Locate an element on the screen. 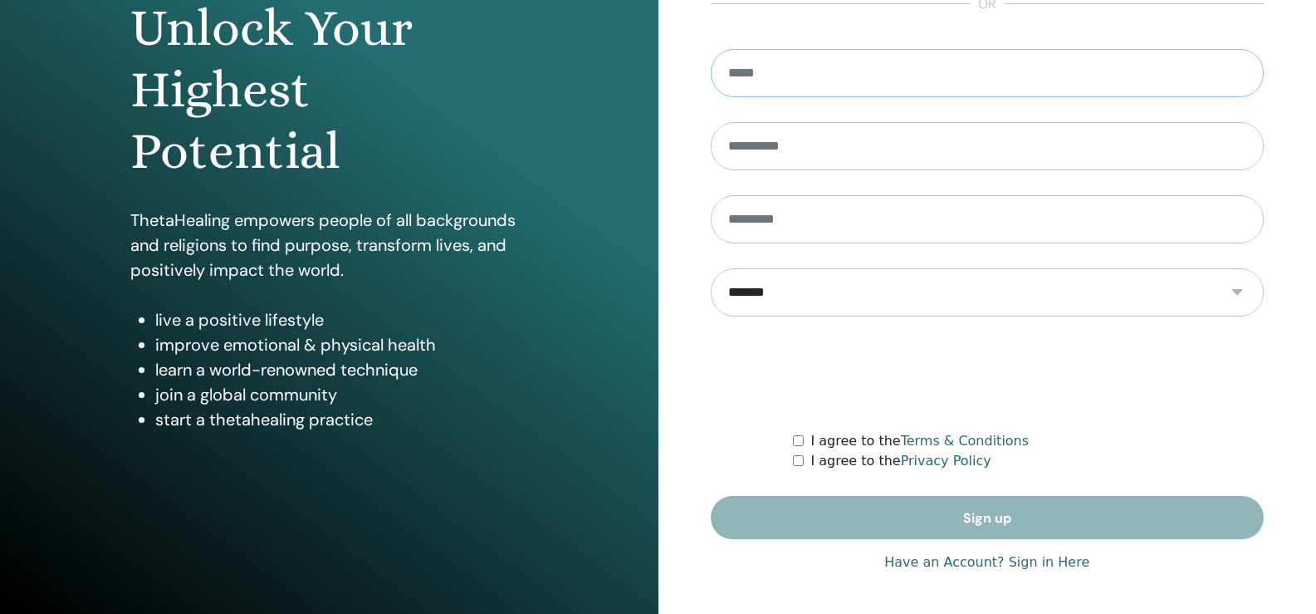 The width and height of the screenshot is (1316, 614). li: join a global community is located at coordinates (341, 394).